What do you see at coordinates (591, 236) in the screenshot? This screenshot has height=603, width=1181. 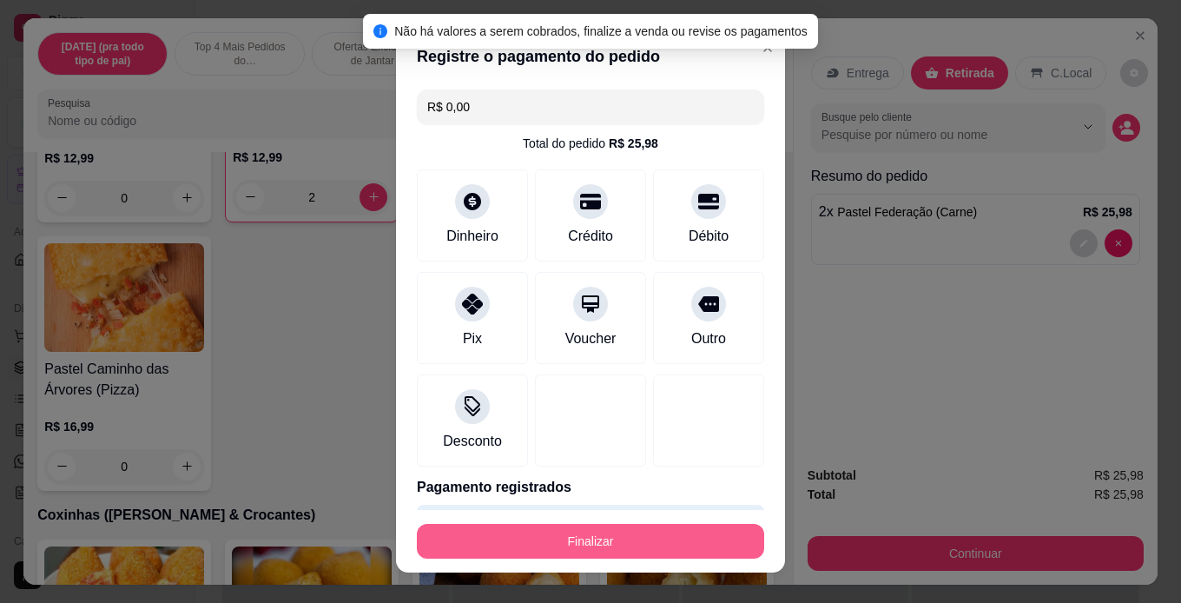 I see `div: Crédito` at bounding box center [591, 236].